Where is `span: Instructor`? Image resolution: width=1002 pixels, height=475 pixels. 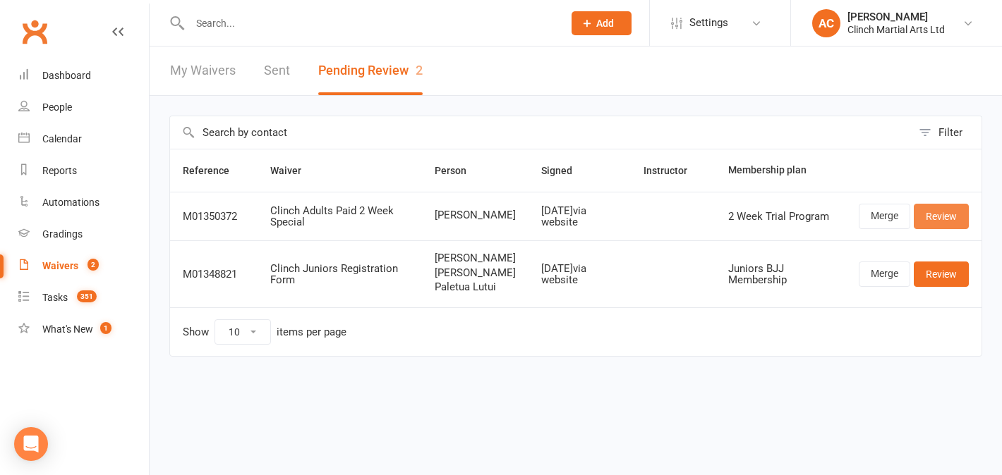 span: Instructor is located at coordinates (673, 171).